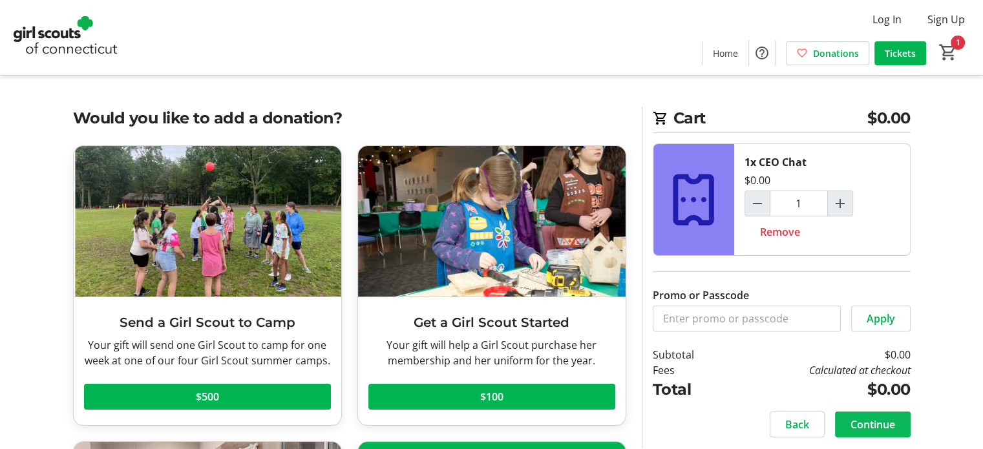 The width and height of the screenshot is (983, 449). What do you see at coordinates (797, 425) in the screenshot?
I see `button: Back` at bounding box center [797, 425].